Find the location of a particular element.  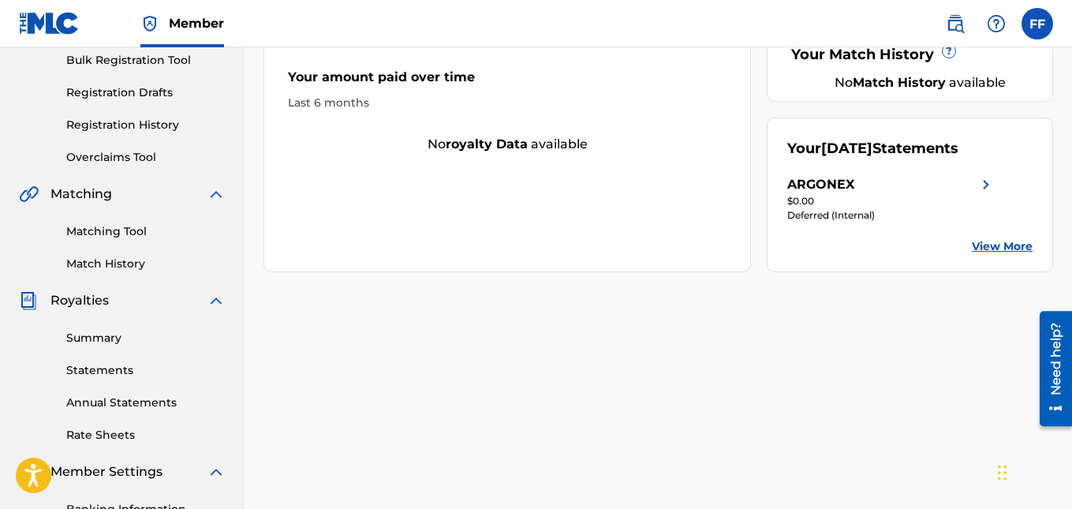

img: MLC Logo is located at coordinates (49, 23).